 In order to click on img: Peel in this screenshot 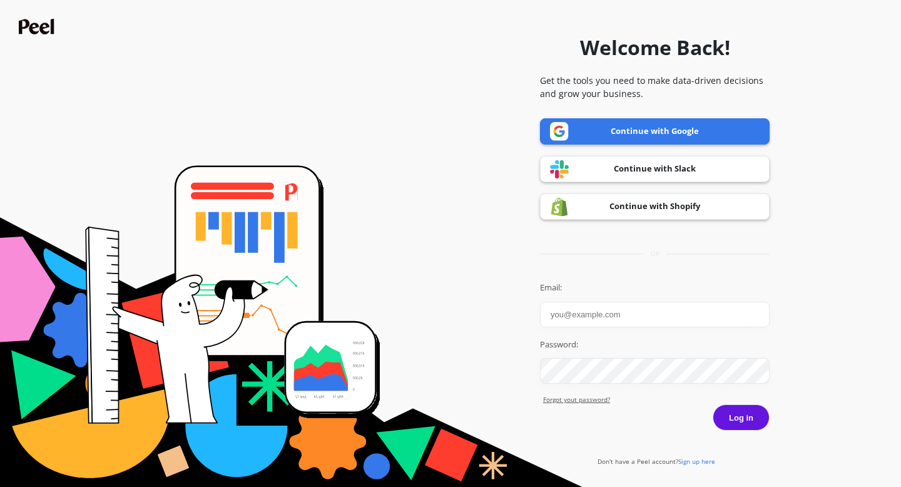, I will do `click(38, 26)`.